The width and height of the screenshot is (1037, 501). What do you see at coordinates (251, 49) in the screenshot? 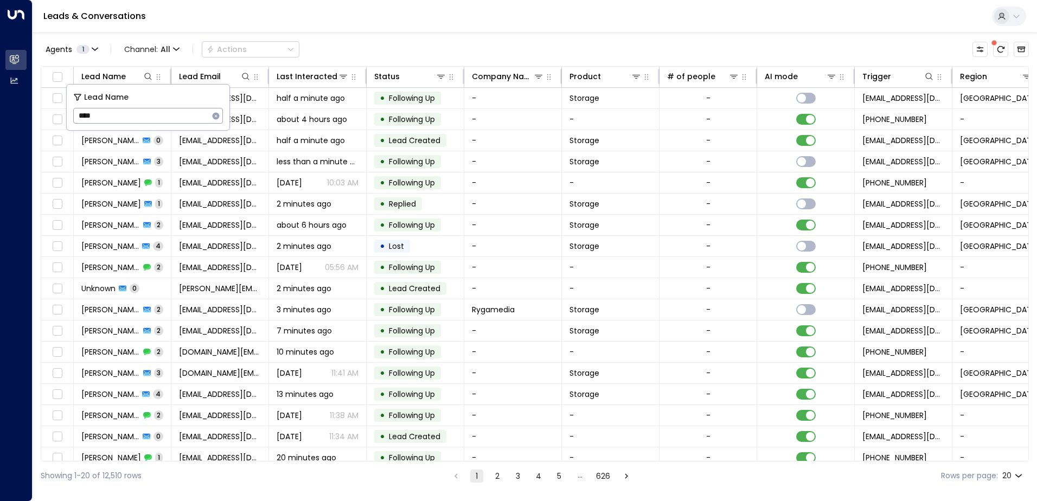
I see `button: Actions` at bounding box center [251, 49].